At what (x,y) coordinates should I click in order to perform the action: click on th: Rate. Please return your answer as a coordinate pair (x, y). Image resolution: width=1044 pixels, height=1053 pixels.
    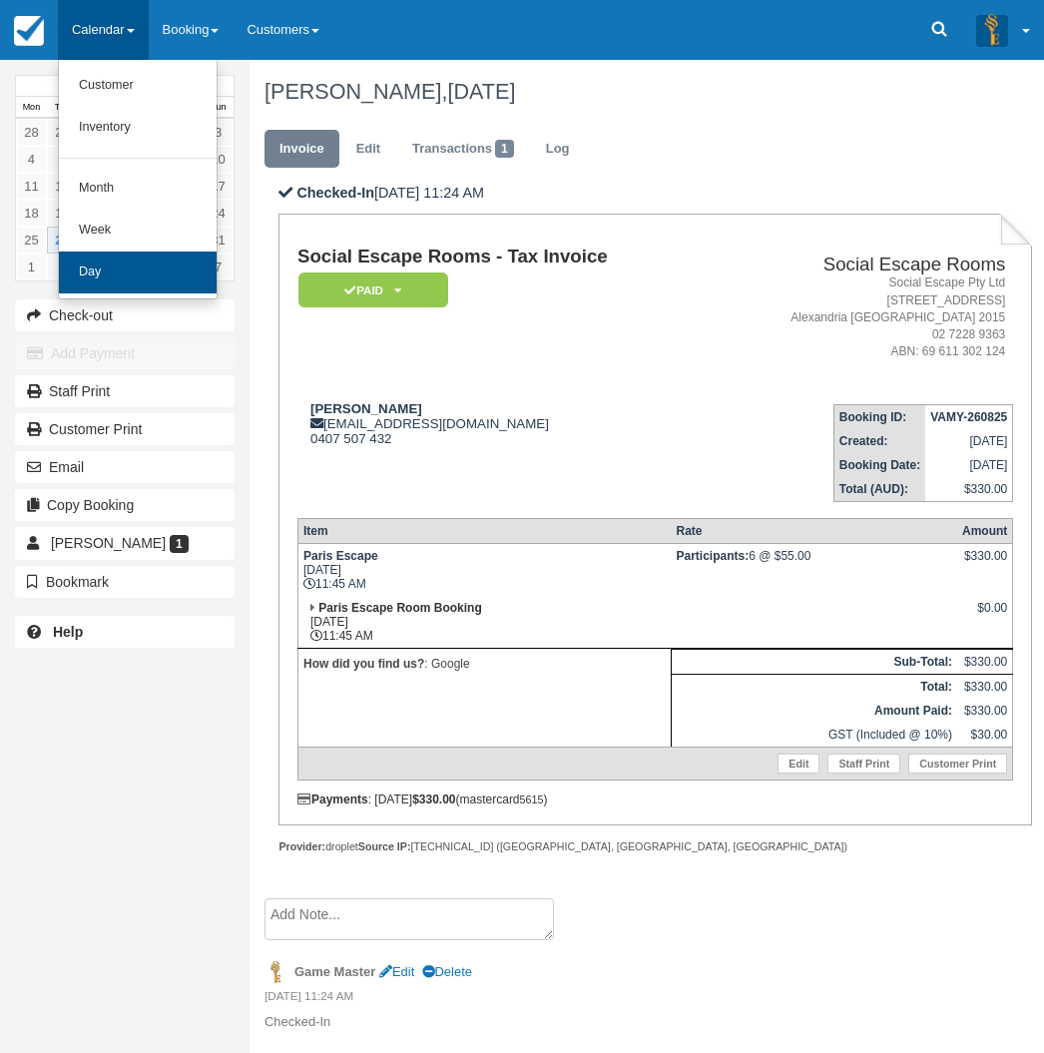
    Looking at the image, I should click on (814, 531).